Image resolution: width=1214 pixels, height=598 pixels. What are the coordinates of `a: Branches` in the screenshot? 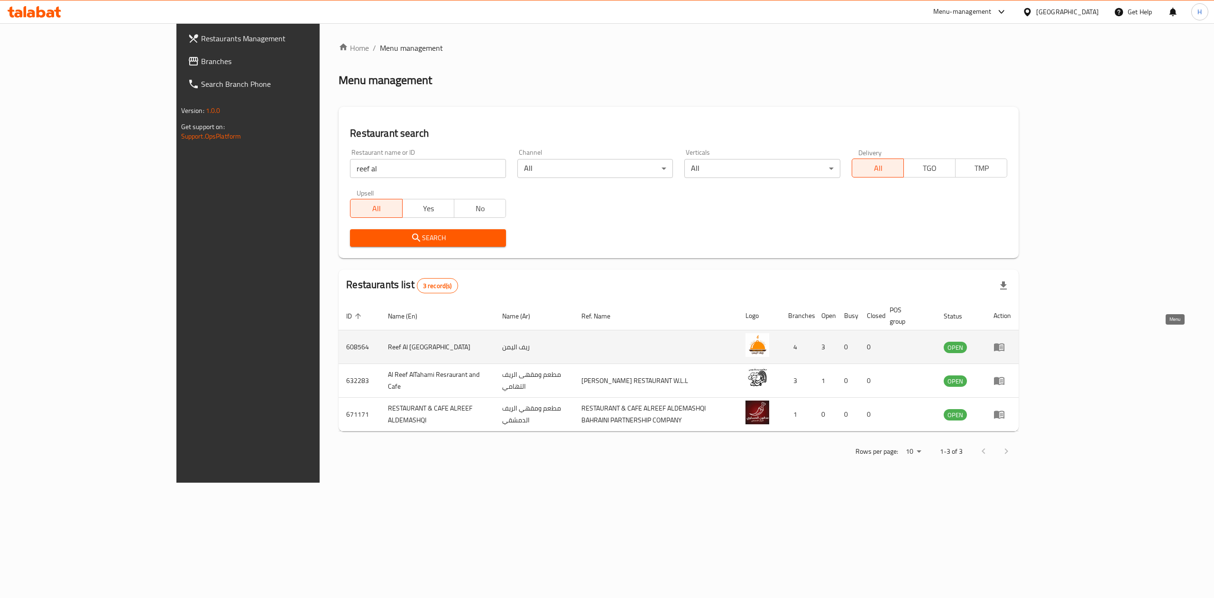 It's located at (280, 61).